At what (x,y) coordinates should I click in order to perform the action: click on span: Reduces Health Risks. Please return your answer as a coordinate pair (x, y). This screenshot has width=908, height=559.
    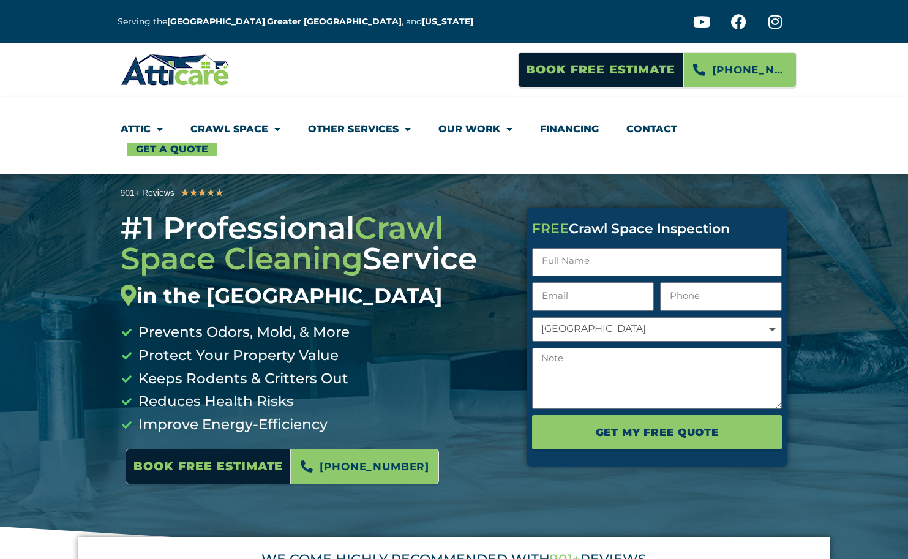
    Looking at the image, I should click on (214, 402).